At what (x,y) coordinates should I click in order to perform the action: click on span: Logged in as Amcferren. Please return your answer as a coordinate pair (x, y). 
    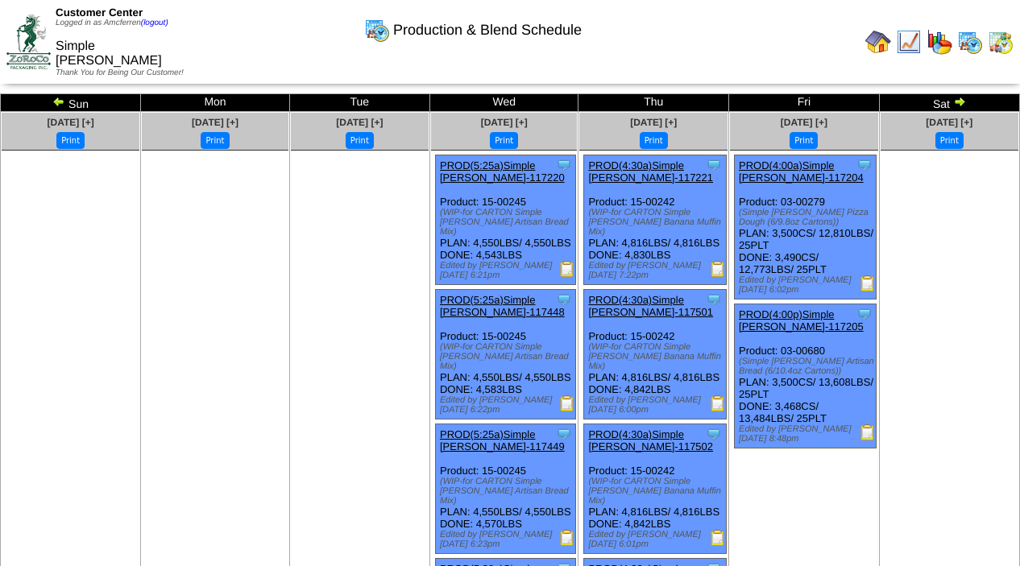
    Looking at the image, I should click on (112, 23).